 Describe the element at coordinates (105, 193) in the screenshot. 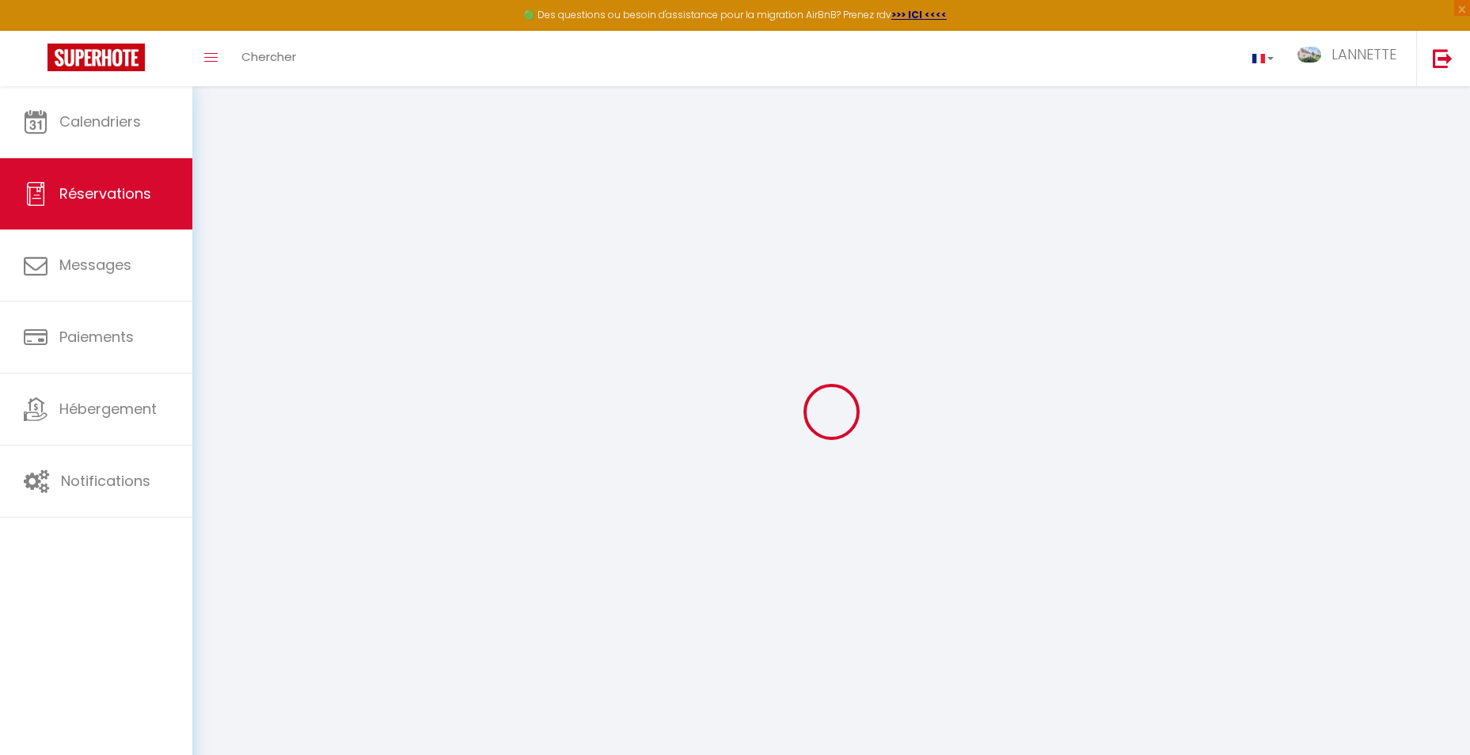

I see `span: Réservations` at that location.